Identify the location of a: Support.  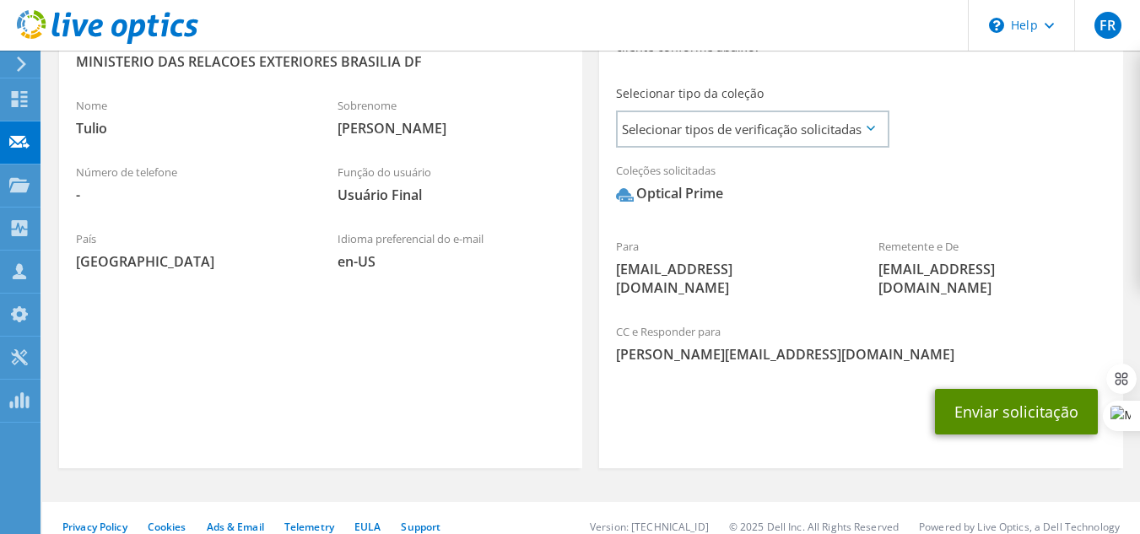
(420, 526).